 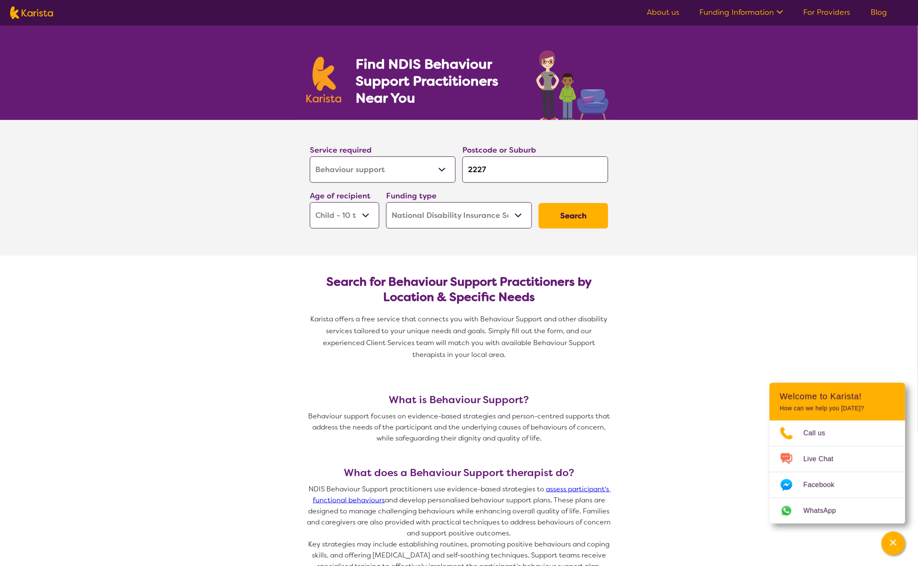 What do you see at coordinates (459, 337) in the screenshot?
I see `p: Karista offers a free service that connects you with Behaviour Support and other disability servi...` at bounding box center [459, 337].